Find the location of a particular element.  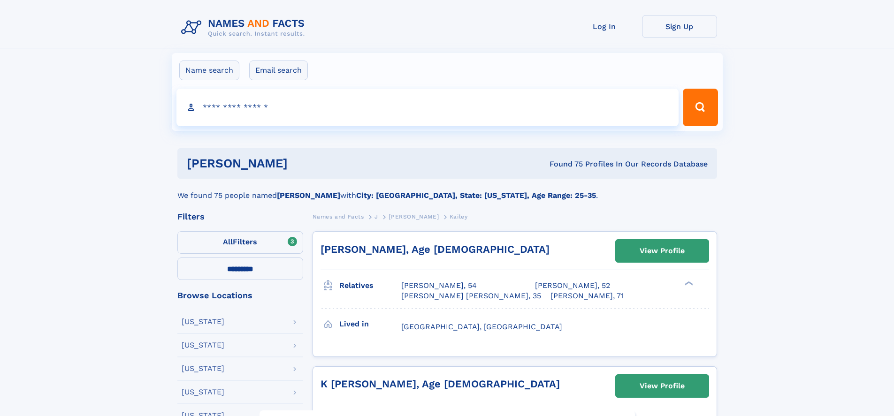

div: Filters is located at coordinates (240, 217).